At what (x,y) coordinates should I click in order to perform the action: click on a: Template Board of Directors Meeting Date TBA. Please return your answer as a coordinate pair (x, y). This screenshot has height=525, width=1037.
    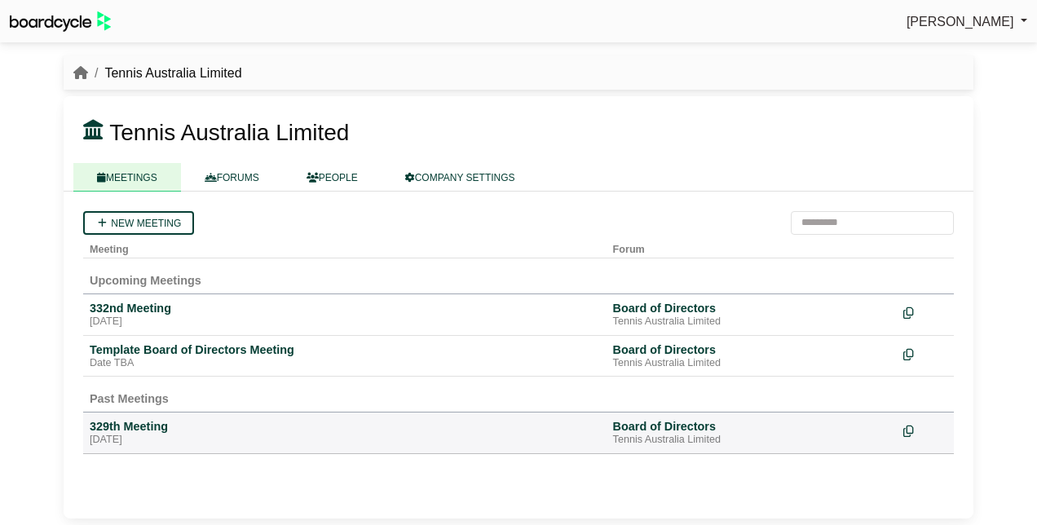
    Looking at the image, I should click on (345, 356).